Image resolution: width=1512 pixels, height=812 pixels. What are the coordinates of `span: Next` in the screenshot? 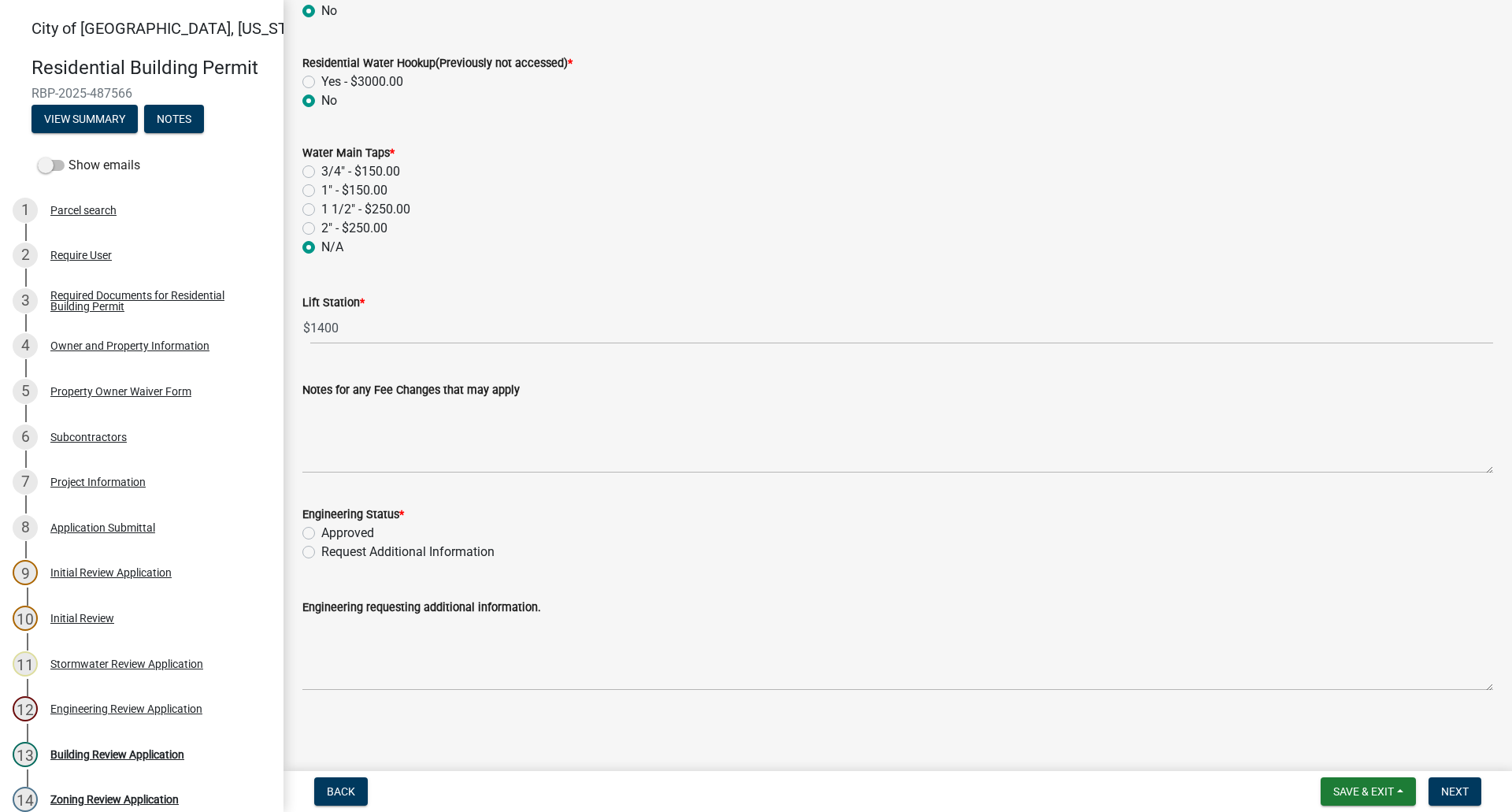 It's located at (1455, 791).